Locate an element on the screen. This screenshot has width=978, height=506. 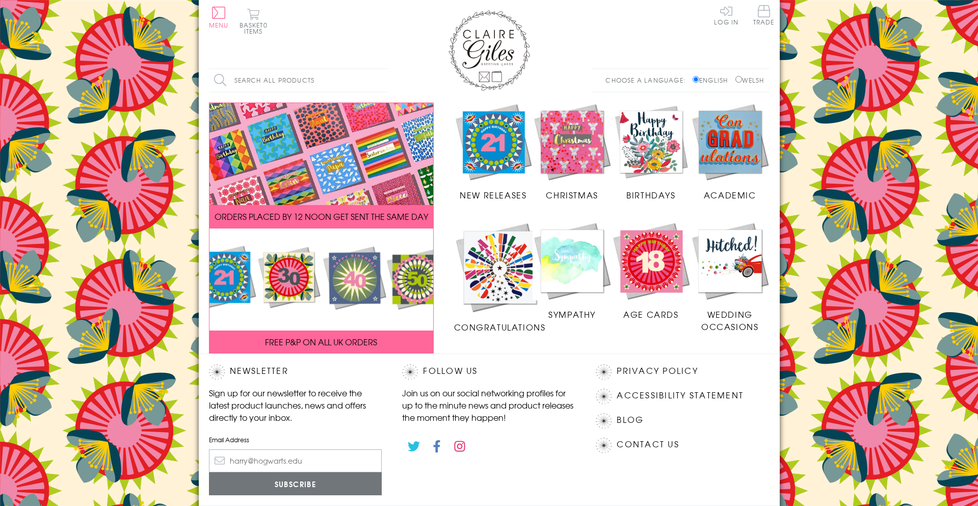
p: Join us on our social networking profiles for up to the minute news and product releases the mome... is located at coordinates (489, 405).